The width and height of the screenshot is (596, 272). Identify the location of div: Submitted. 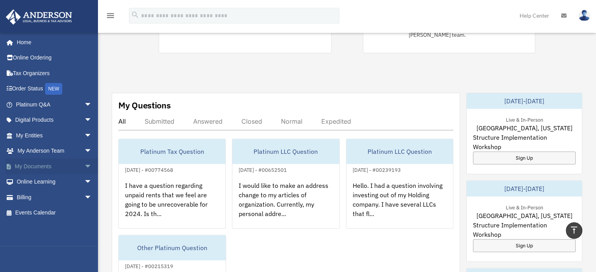
(159, 121).